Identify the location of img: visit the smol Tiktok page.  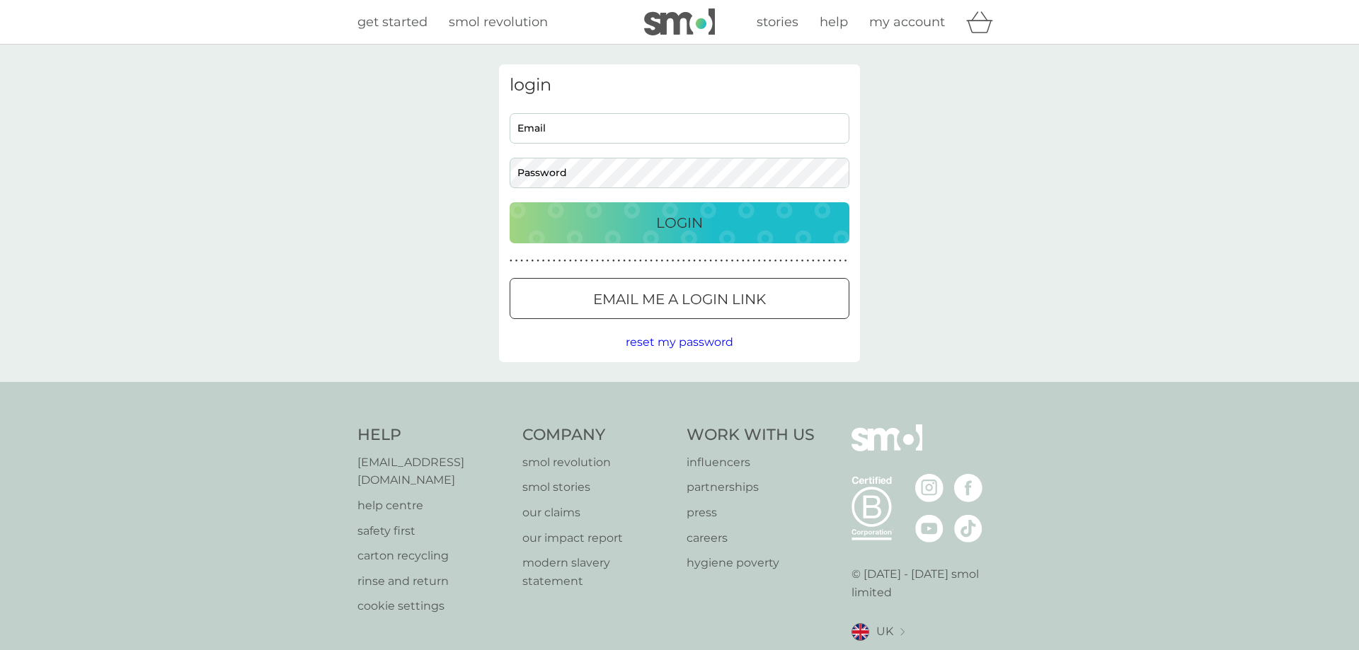
(968, 529).